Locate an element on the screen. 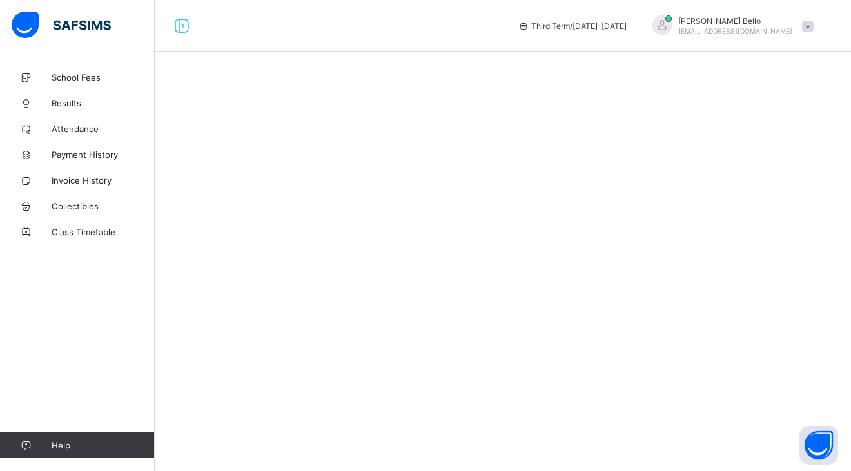 Image resolution: width=851 pixels, height=471 pixels. div: Muhammed Bello is located at coordinates (730, 26).